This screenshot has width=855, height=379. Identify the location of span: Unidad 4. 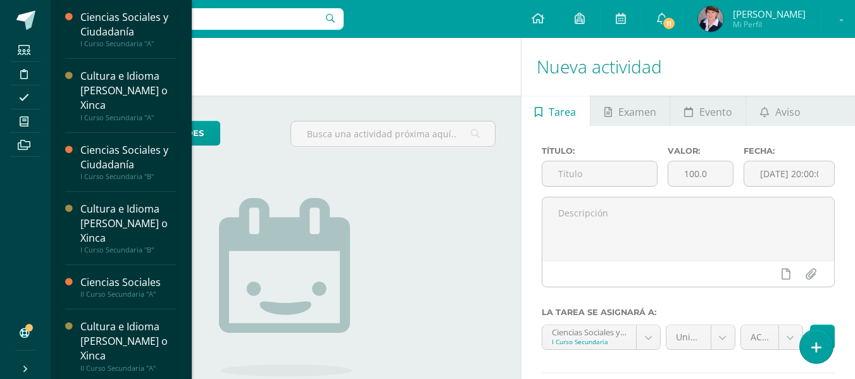
(688, 337).